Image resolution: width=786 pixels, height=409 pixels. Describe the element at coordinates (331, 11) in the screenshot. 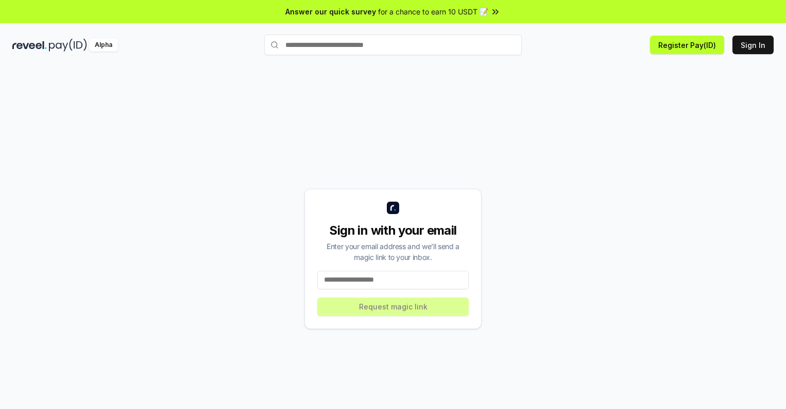

I see `span: Answer our quick survey` at that location.